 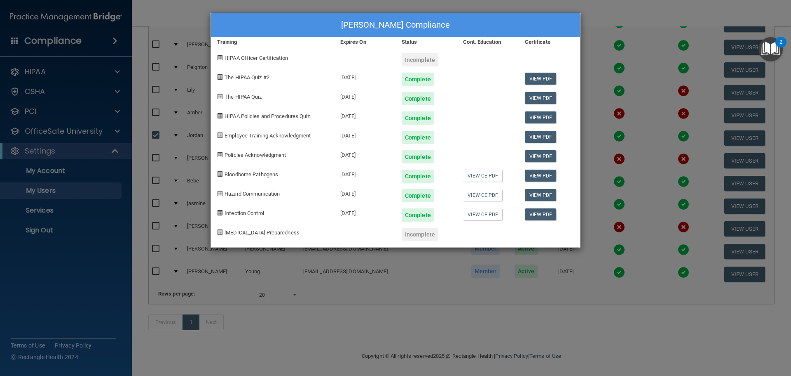 I want to click on span: The HIPAA Quiz, so click(x=243, y=96).